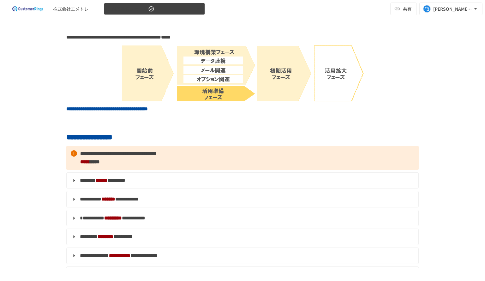 The image size is (485, 281). Describe the element at coordinates (127, 9) in the screenshot. I see `span: 3.活用準備フェーズ` at that location.